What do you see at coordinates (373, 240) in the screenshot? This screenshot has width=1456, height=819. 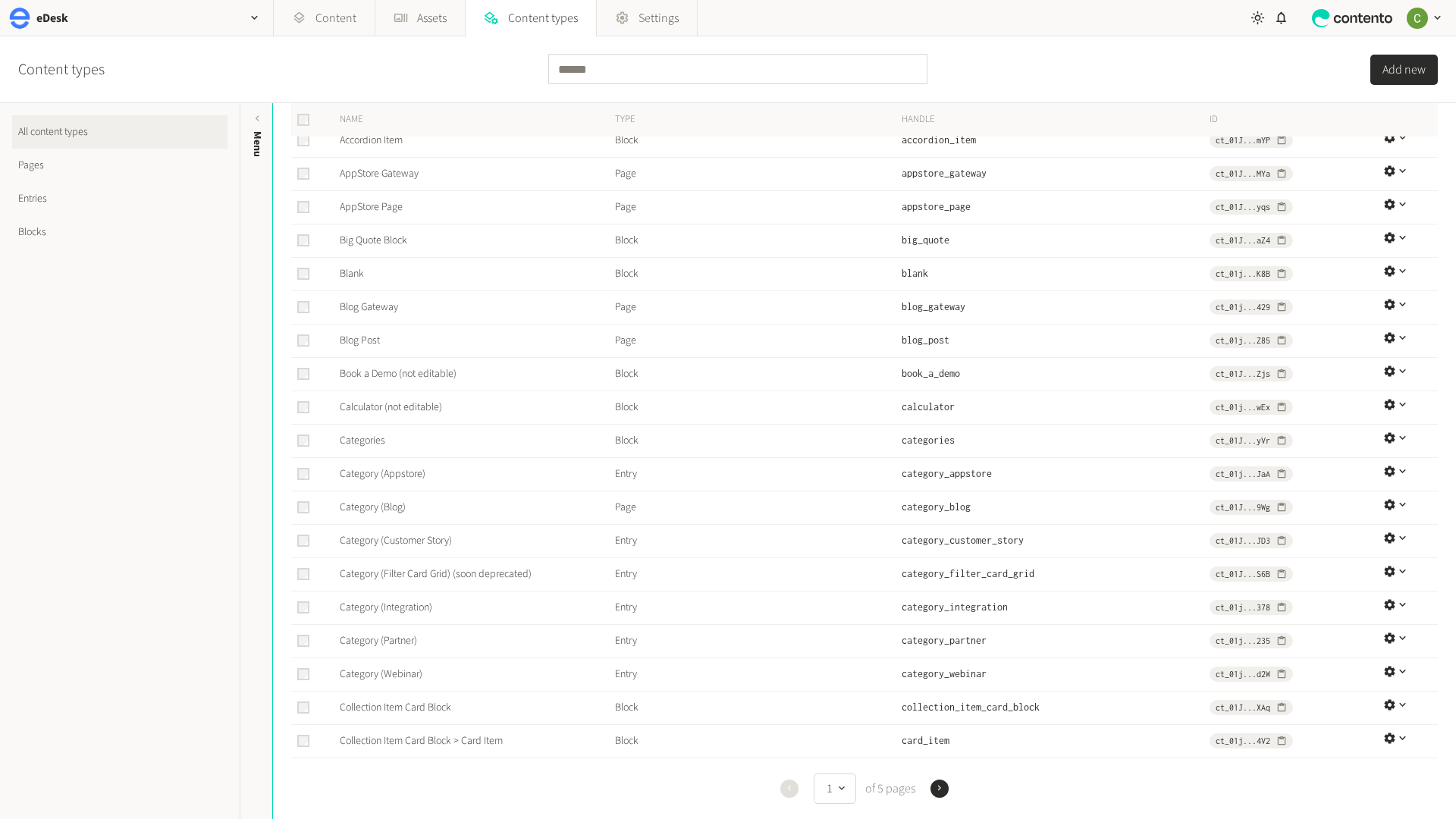 I see `a: Big Quote Block` at bounding box center [373, 240].